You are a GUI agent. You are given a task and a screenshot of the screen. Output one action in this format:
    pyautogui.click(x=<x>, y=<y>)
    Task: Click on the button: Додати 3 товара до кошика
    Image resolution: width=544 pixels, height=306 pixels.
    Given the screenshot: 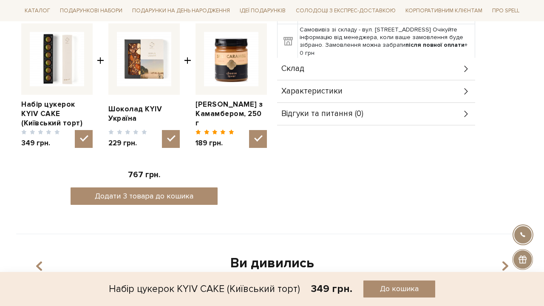 What is the action you would take?
    pyautogui.click(x=144, y=196)
    